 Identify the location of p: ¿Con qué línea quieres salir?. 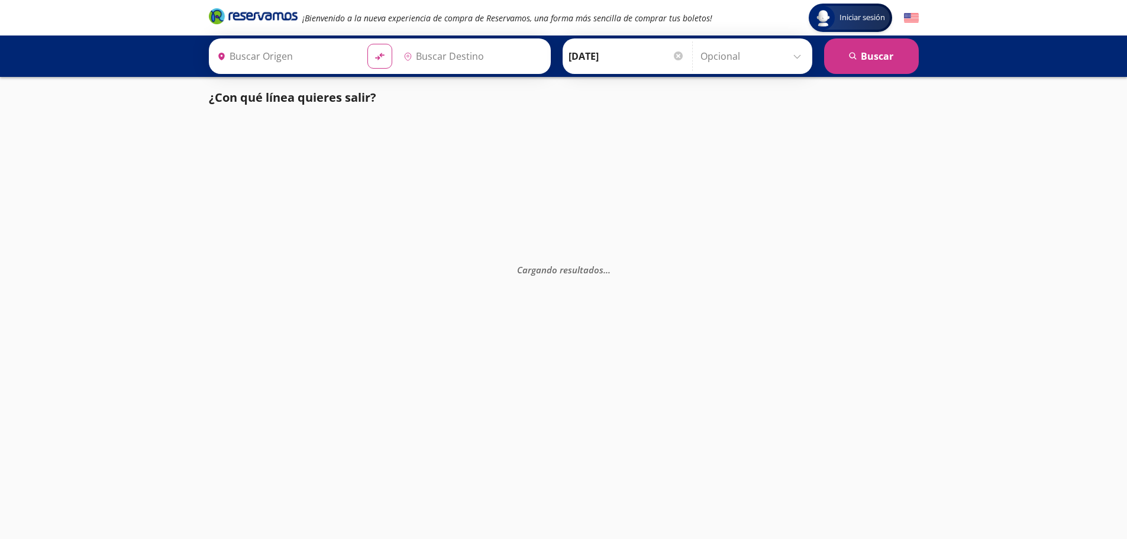
(292, 98).